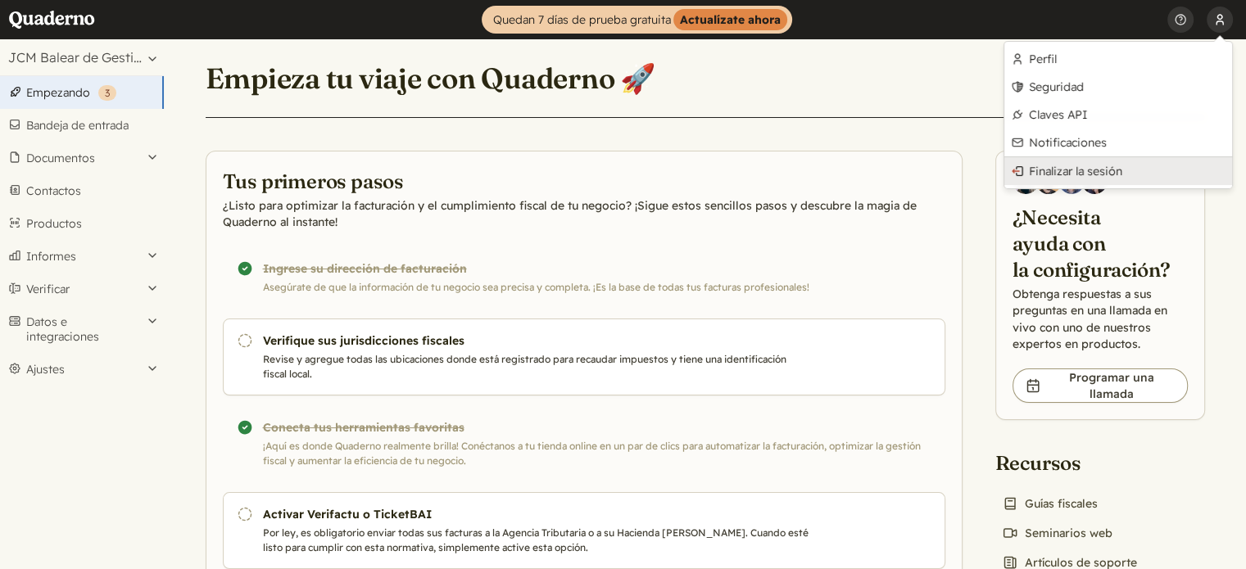  What do you see at coordinates (730, 20) in the screenshot?
I see `font: Actualízate ahora` at bounding box center [730, 20].